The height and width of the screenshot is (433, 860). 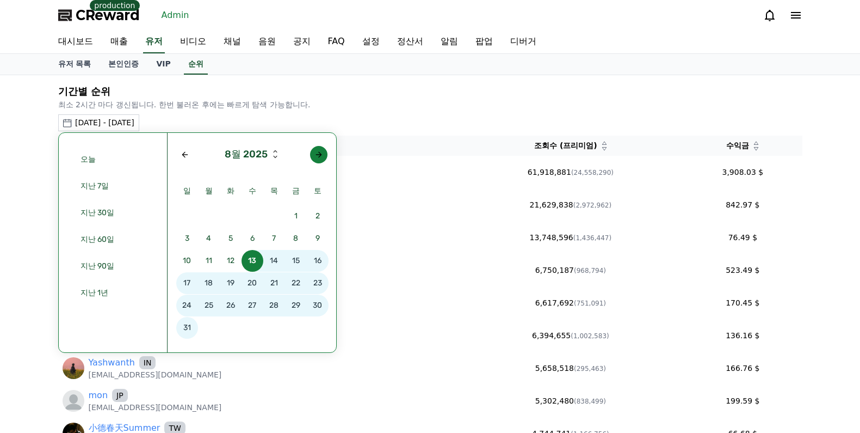 I want to click on img: profile_blank.webp, so click(x=73, y=400).